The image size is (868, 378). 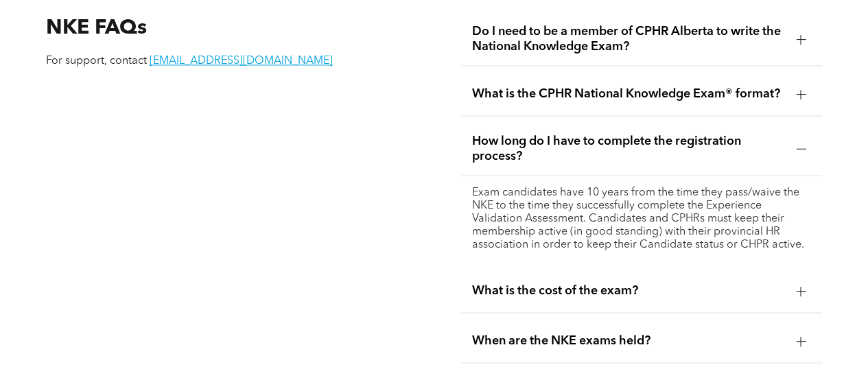 What do you see at coordinates (96, 28) in the screenshot?
I see `span: NKE FAQs` at bounding box center [96, 28].